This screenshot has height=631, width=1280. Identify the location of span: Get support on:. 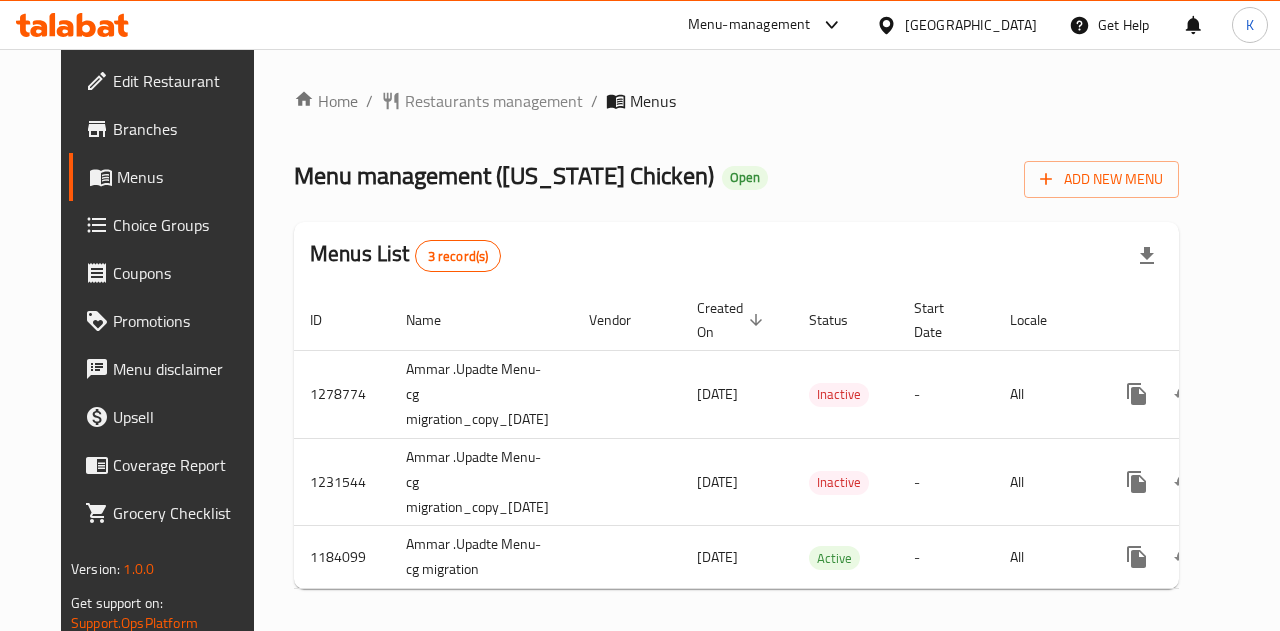
(117, 603).